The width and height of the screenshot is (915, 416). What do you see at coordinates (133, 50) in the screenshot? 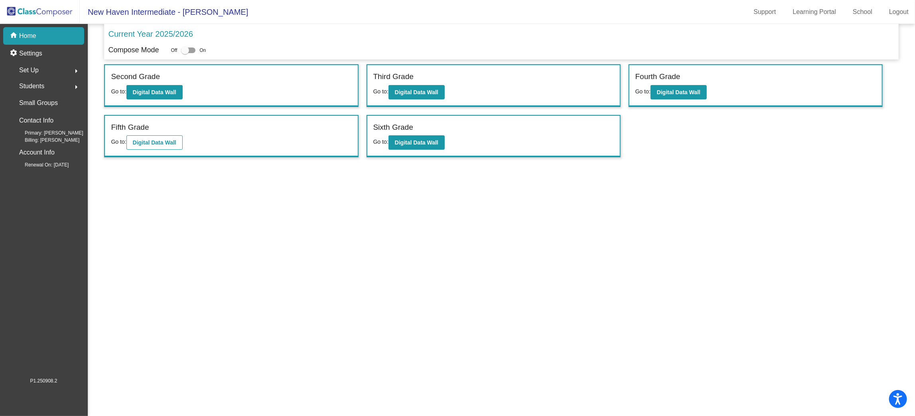
I see `p: Compose Mode` at bounding box center [133, 50].